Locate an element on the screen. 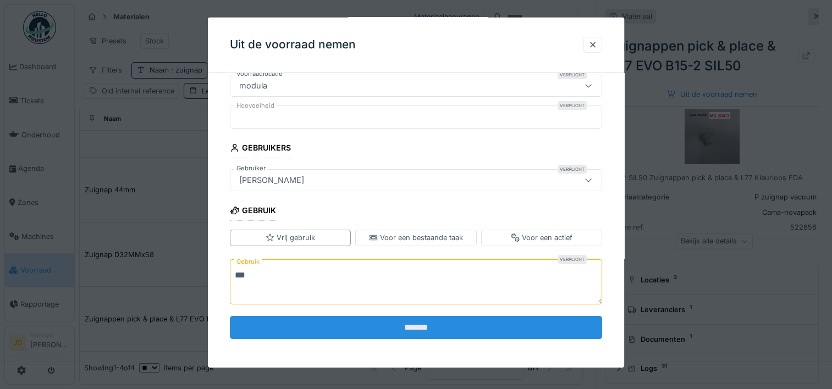 The image size is (832, 389). h3: Uit de voorraad nemen is located at coordinates (293, 45).